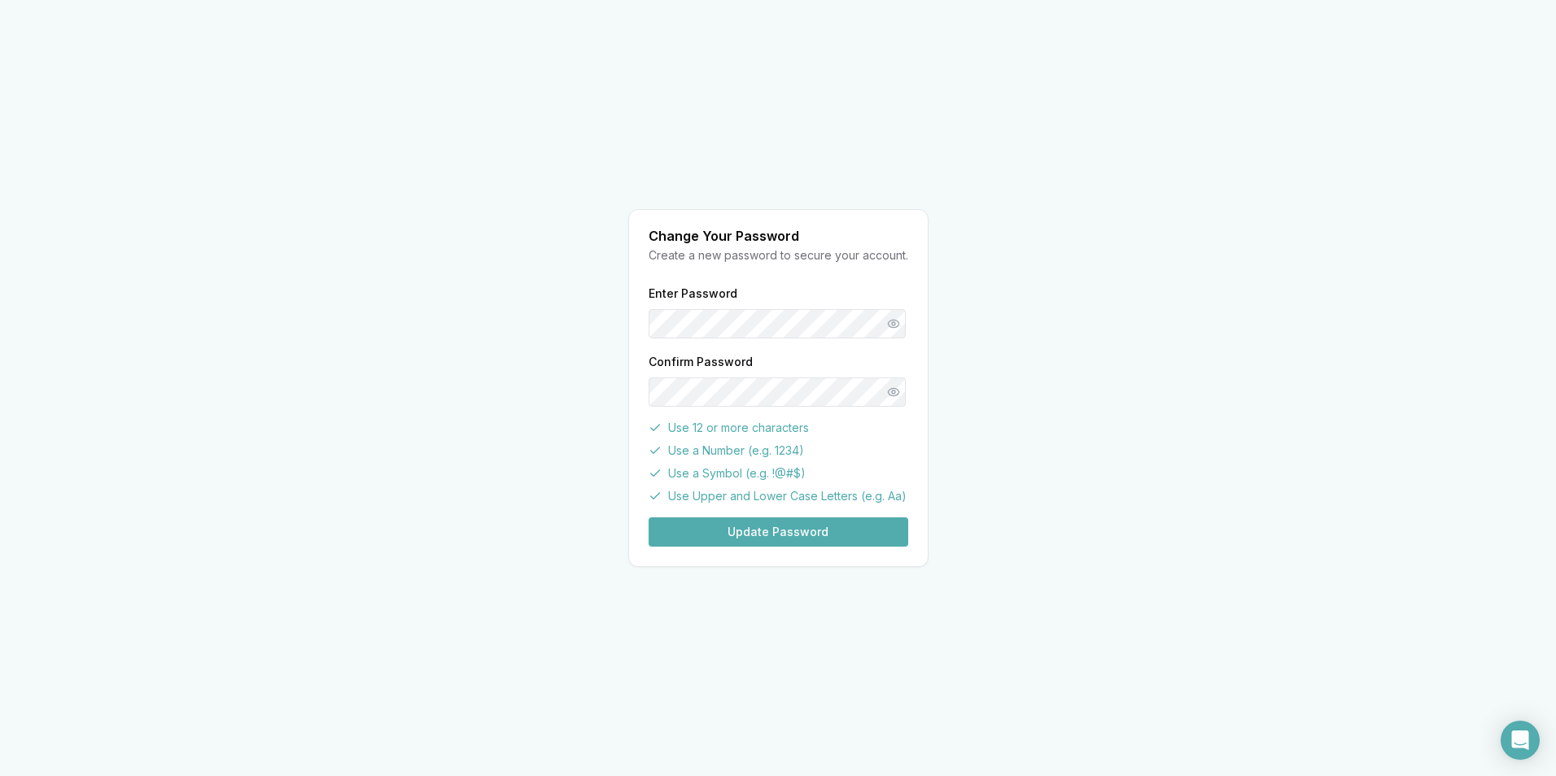 The image size is (1556, 776). What do you see at coordinates (778, 256) in the screenshot?
I see `div: Create a new password to secure your account.` at bounding box center [778, 256].